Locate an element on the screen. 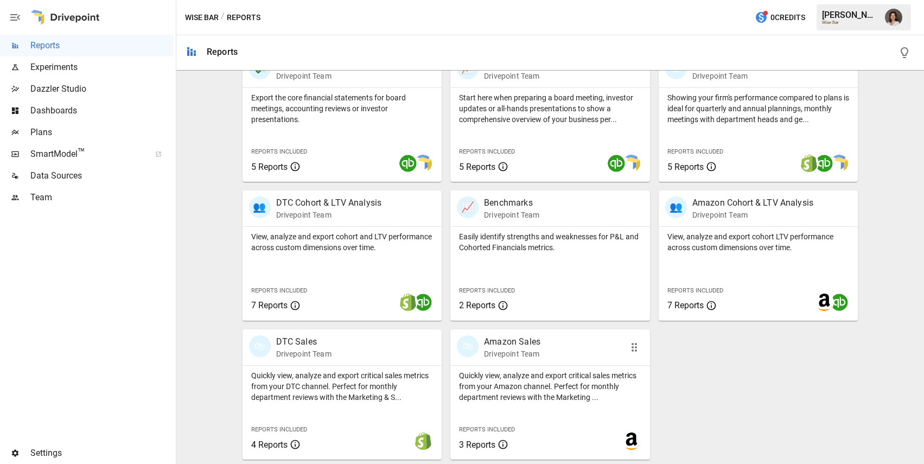 The image size is (924, 464). button: Wise Bar is located at coordinates (202, 17).